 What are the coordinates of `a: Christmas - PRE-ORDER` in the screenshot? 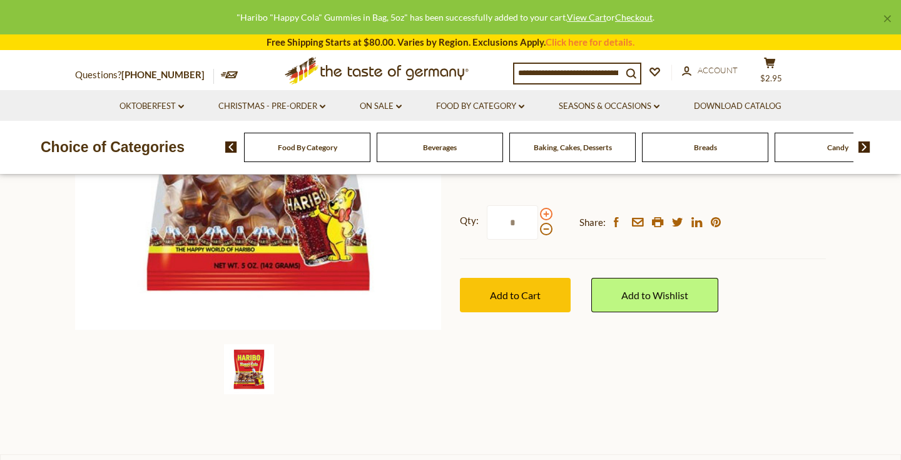 It's located at (271, 106).